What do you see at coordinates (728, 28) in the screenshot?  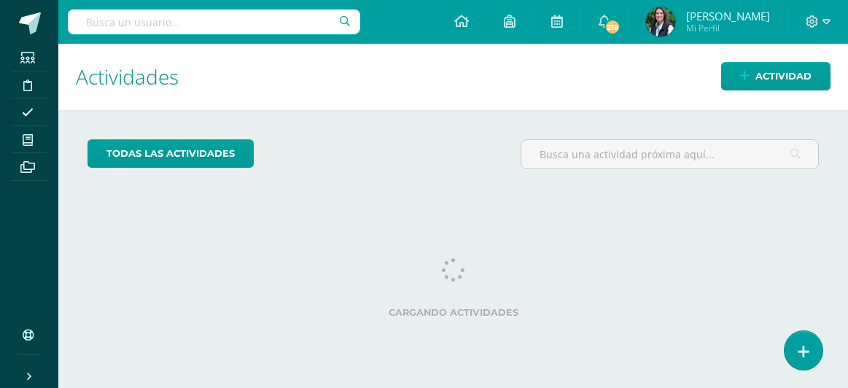 I see `span: Mi Perfil` at bounding box center [728, 28].